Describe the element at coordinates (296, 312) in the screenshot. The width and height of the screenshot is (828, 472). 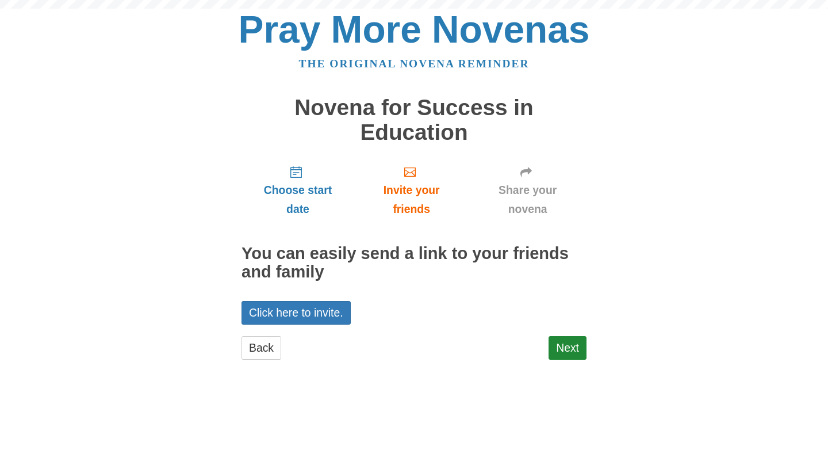
I see `a: Click here to invite.` at that location.